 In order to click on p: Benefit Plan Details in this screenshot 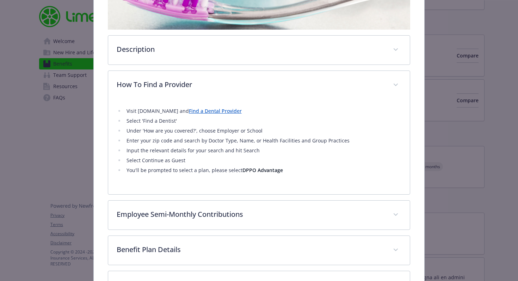, I will do `click(251, 250)`.